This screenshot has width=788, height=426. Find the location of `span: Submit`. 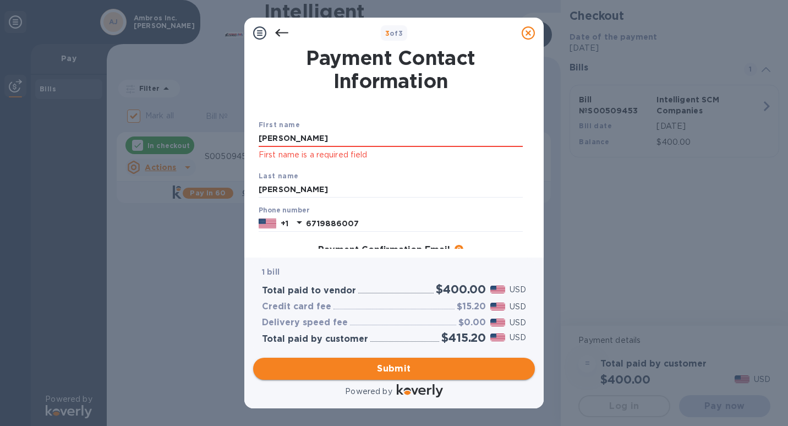

span: Submit is located at coordinates (394, 369).